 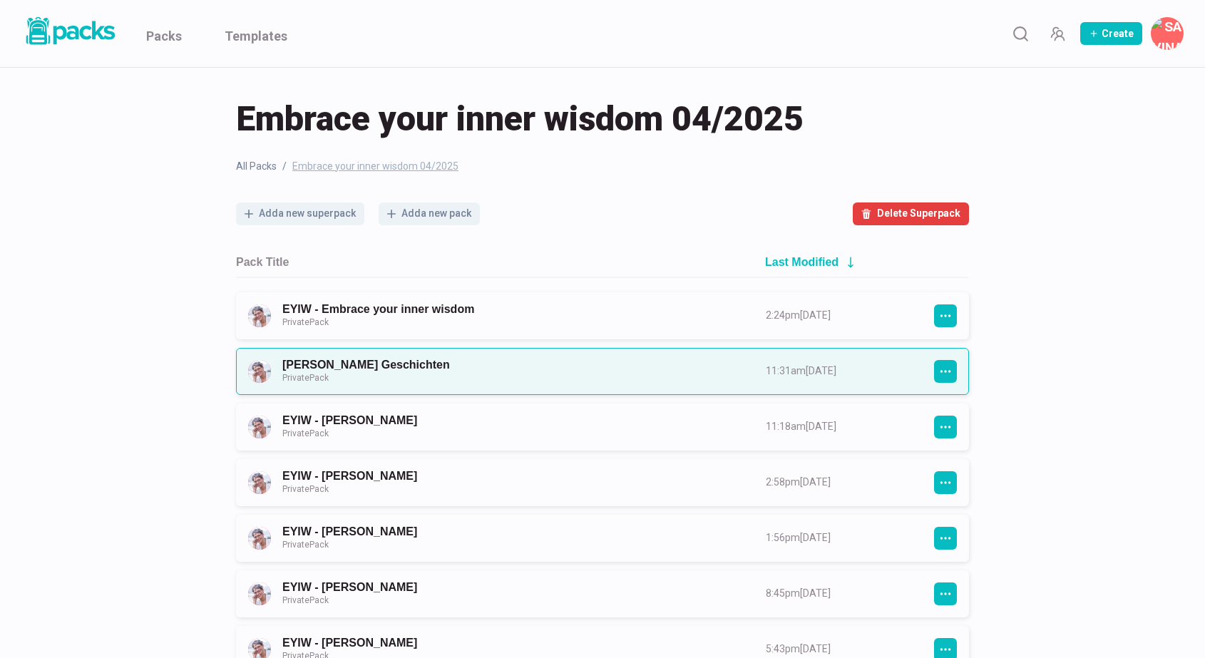 I want to click on button: Adda new superpack, so click(x=300, y=214).